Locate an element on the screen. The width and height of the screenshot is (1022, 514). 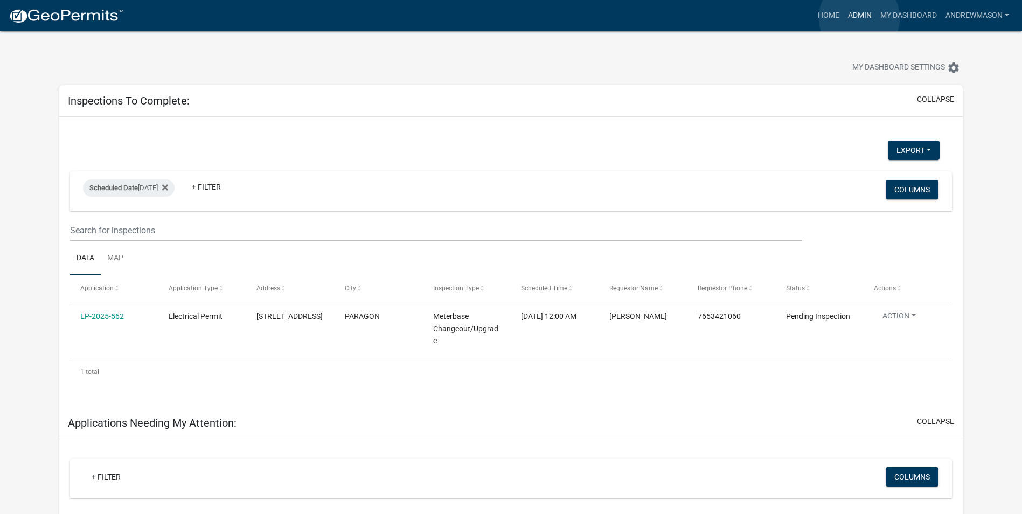
span: Status is located at coordinates (795, 288).